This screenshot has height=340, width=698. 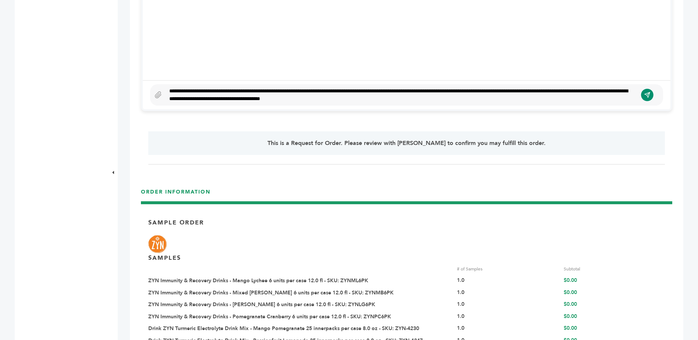 I want to click on div: Subtotal, so click(x=614, y=269).